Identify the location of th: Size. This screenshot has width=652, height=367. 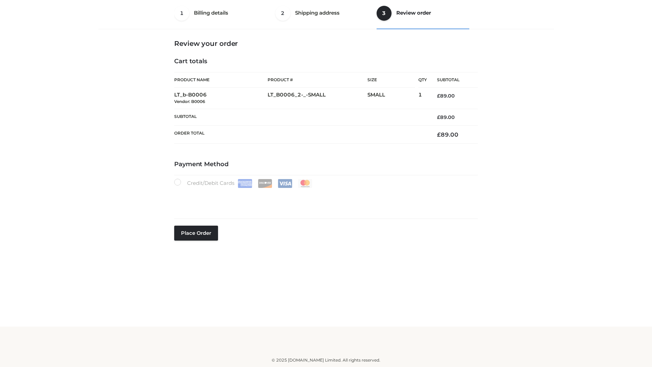
(391, 80).